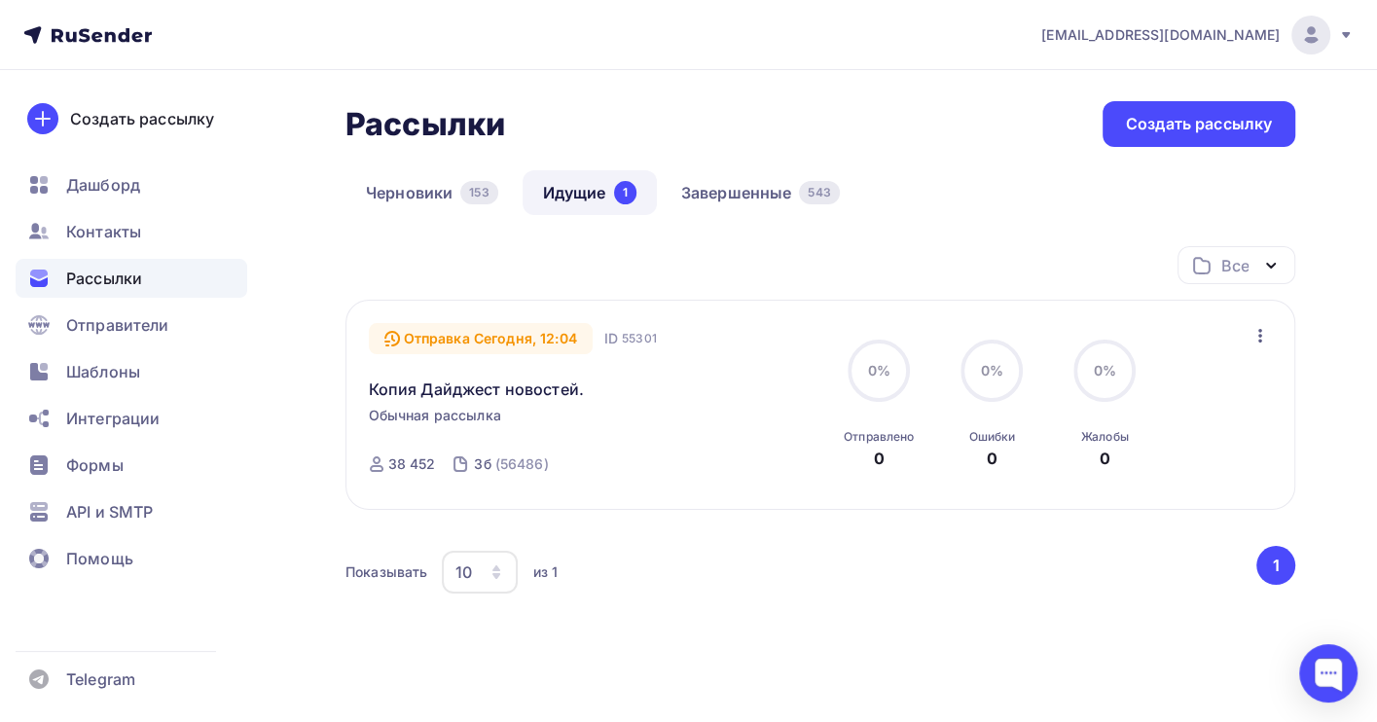 This screenshot has height=722, width=1377. I want to click on span: 55301, so click(639, 339).